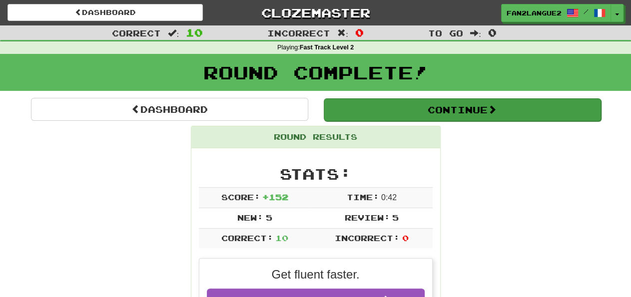 This screenshot has width=631, height=297. I want to click on span: Incorrect, so click(299, 33).